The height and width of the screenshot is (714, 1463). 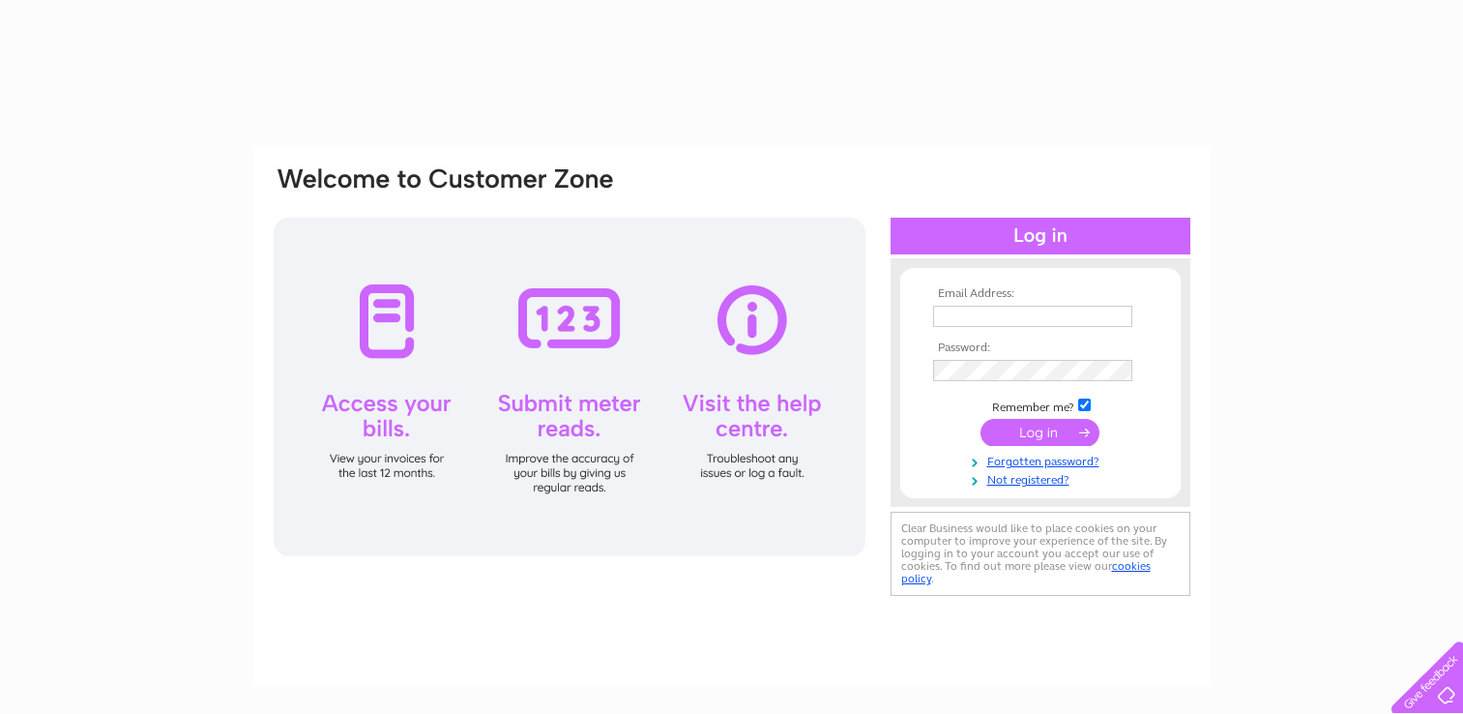 I want to click on td: Remember me?, so click(x=1040, y=405).